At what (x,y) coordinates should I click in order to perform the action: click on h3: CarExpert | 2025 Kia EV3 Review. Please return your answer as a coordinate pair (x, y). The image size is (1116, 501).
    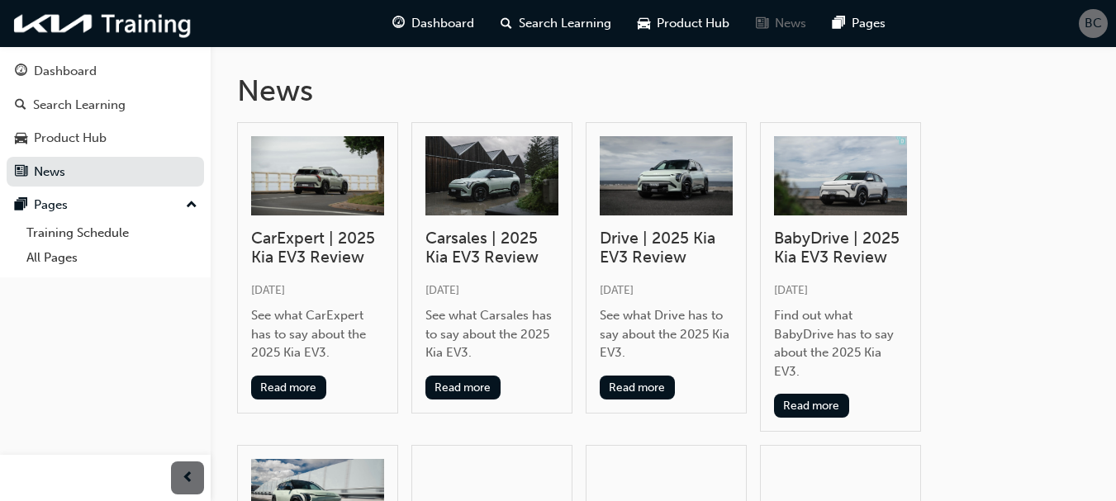
    Looking at the image, I should click on (317, 248).